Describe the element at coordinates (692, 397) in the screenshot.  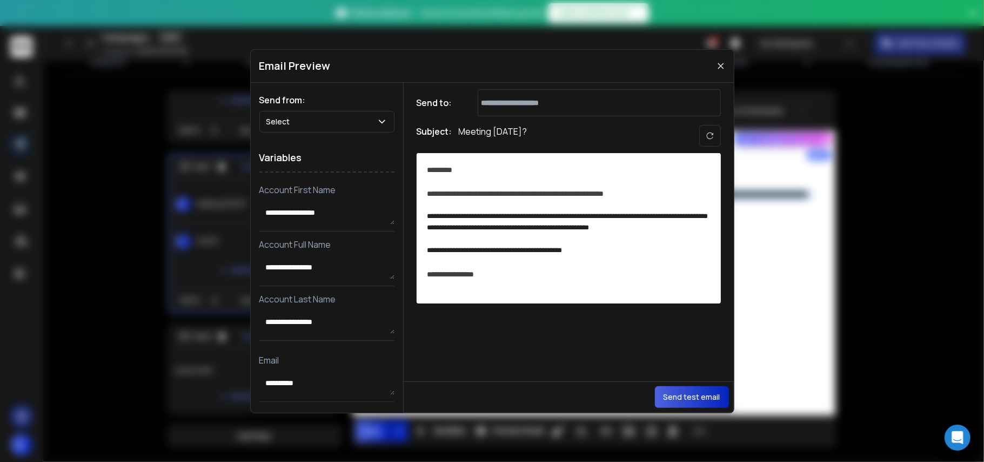
I see `button: Send test email` at that location.